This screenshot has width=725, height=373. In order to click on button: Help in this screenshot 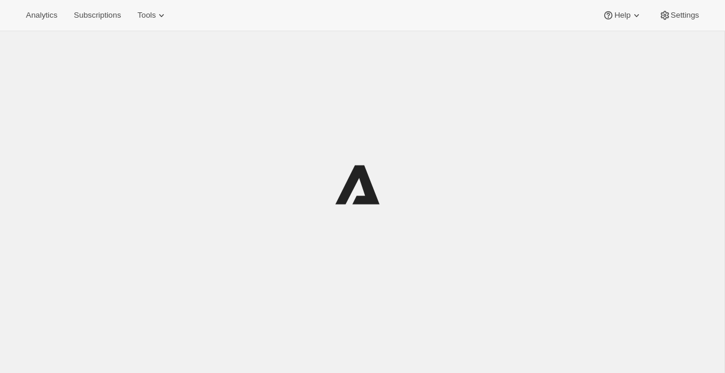, I will do `click(622, 15)`.